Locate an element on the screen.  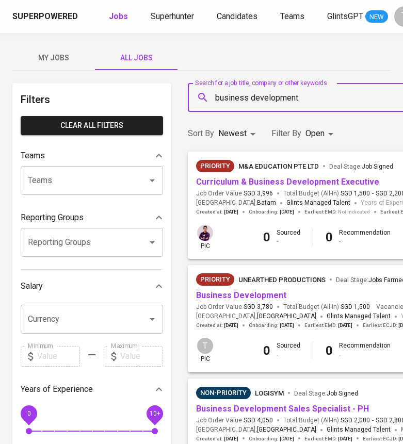
div: Pending Client’s Feedback, Sufficient Talents in Pipeline is located at coordinates (223, 393).